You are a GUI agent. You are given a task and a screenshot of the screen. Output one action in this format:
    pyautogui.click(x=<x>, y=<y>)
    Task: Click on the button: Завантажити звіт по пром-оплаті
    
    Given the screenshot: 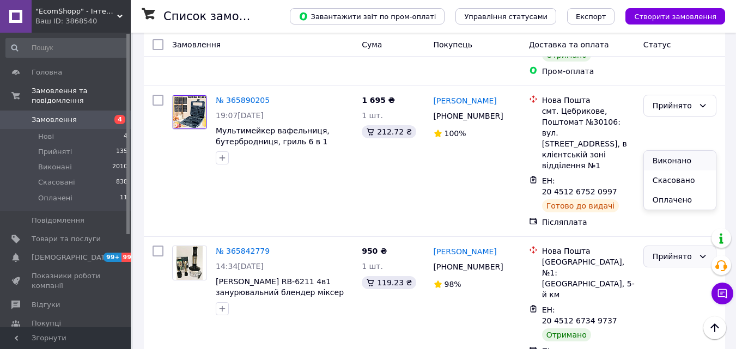 What is the action you would take?
    pyautogui.click(x=367, y=16)
    